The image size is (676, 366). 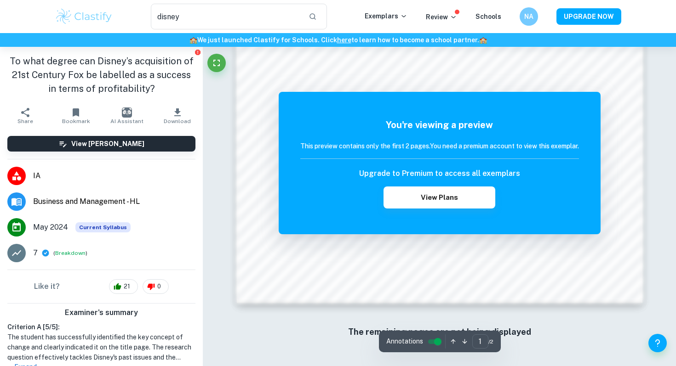 I want to click on h6: Like it?, so click(x=47, y=287).